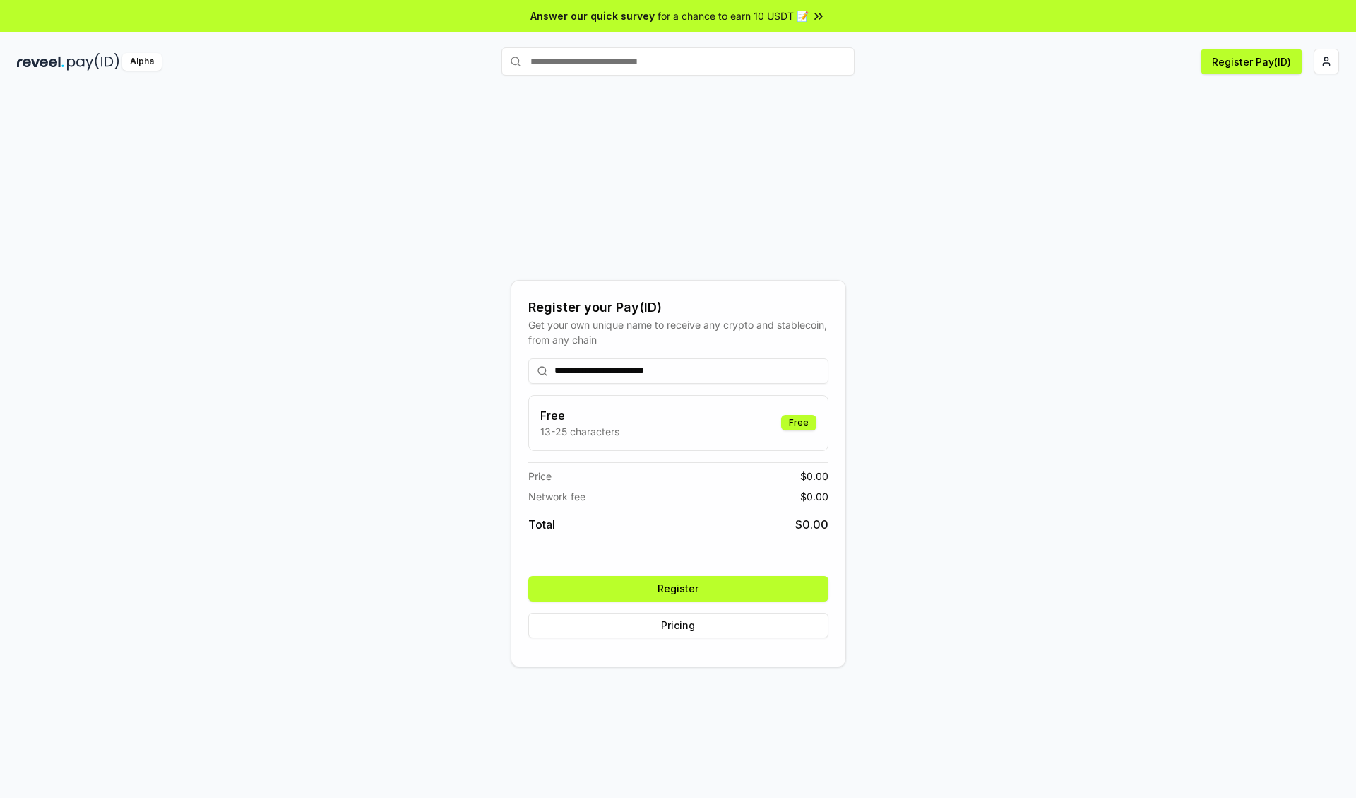 The image size is (1356, 798). Describe the element at coordinates (40, 61) in the screenshot. I see `img: reveel_dark` at that location.